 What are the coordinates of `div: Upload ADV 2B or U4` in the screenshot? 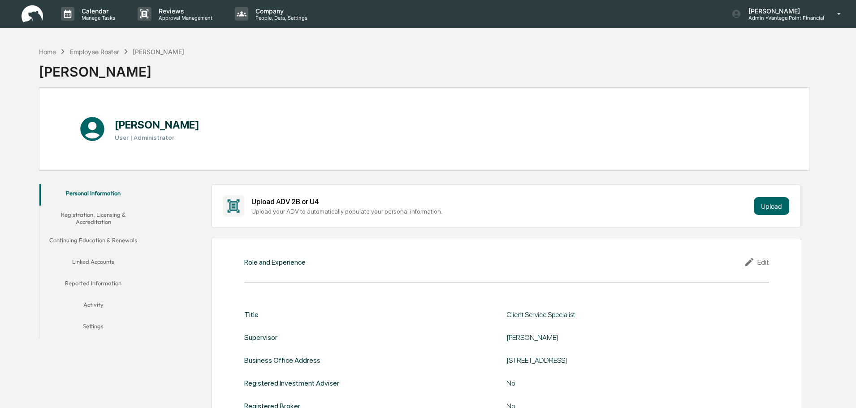 It's located at (500, 202).